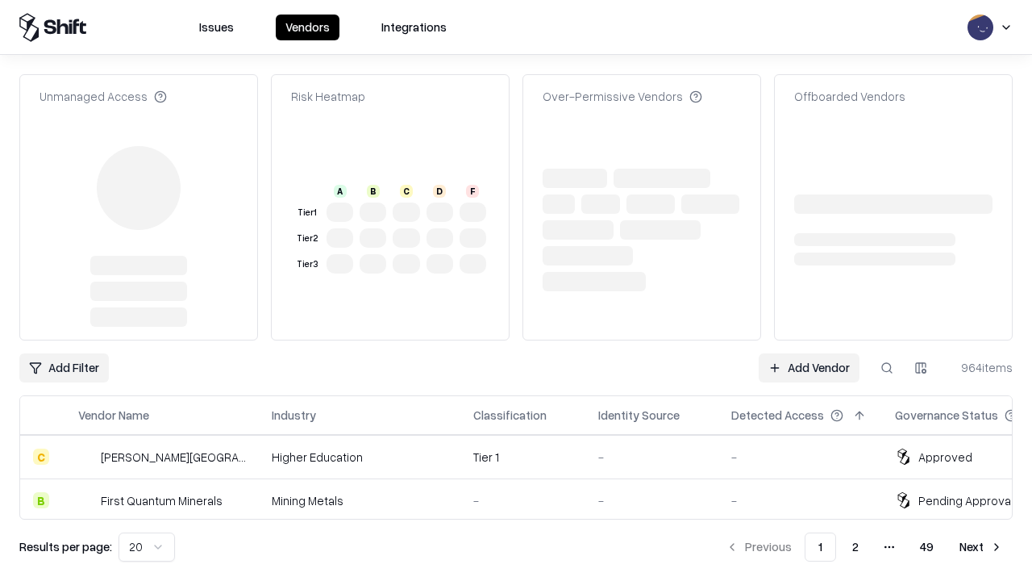 The height and width of the screenshot is (581, 1032). What do you see at coordinates (65, 546) in the screenshot?
I see `p: Results per page:` at bounding box center [65, 546].